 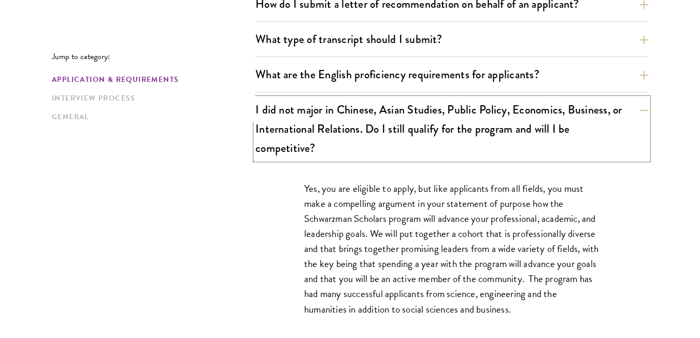 What do you see at coordinates (153, 56) in the screenshot?
I see `p: Jump to category:` at bounding box center [153, 56].